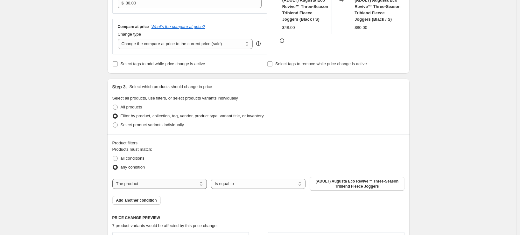 This screenshot has height=235, width=520. I want to click on span: Products must match:, so click(133, 149).